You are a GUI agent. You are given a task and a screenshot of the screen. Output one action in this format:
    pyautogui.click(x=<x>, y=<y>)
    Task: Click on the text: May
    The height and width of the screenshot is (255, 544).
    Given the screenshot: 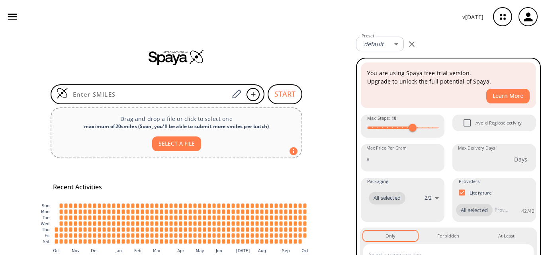 What is the action you would take?
    pyautogui.click(x=199, y=250)
    